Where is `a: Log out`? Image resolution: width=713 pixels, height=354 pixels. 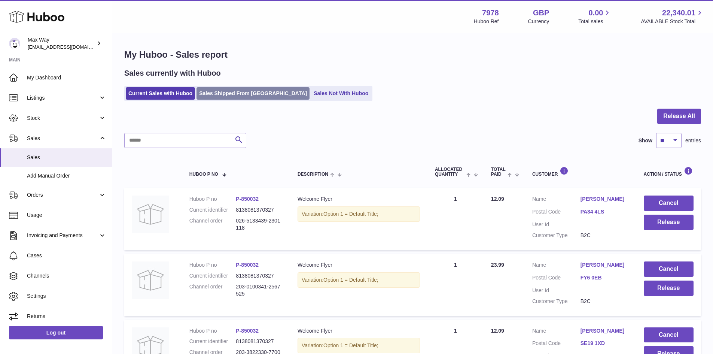
a: Log out is located at coordinates (56, 332).